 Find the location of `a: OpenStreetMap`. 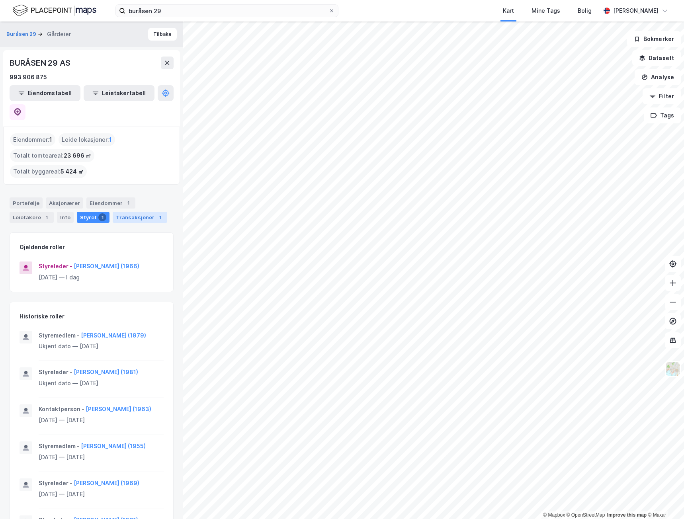

a: OpenStreetMap is located at coordinates (586, 515).